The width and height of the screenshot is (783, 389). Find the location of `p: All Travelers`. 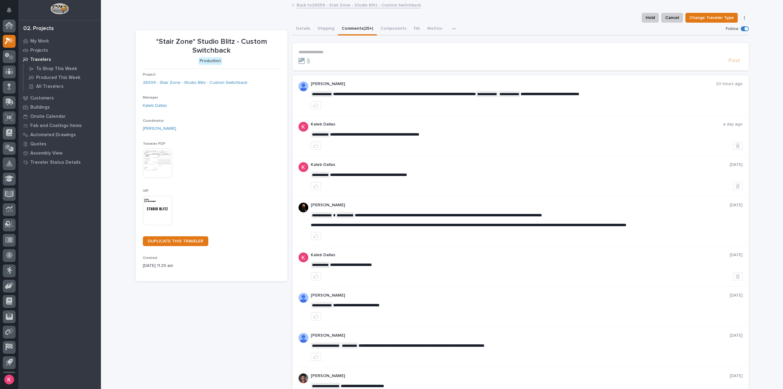

p: All Travelers is located at coordinates (50, 87).